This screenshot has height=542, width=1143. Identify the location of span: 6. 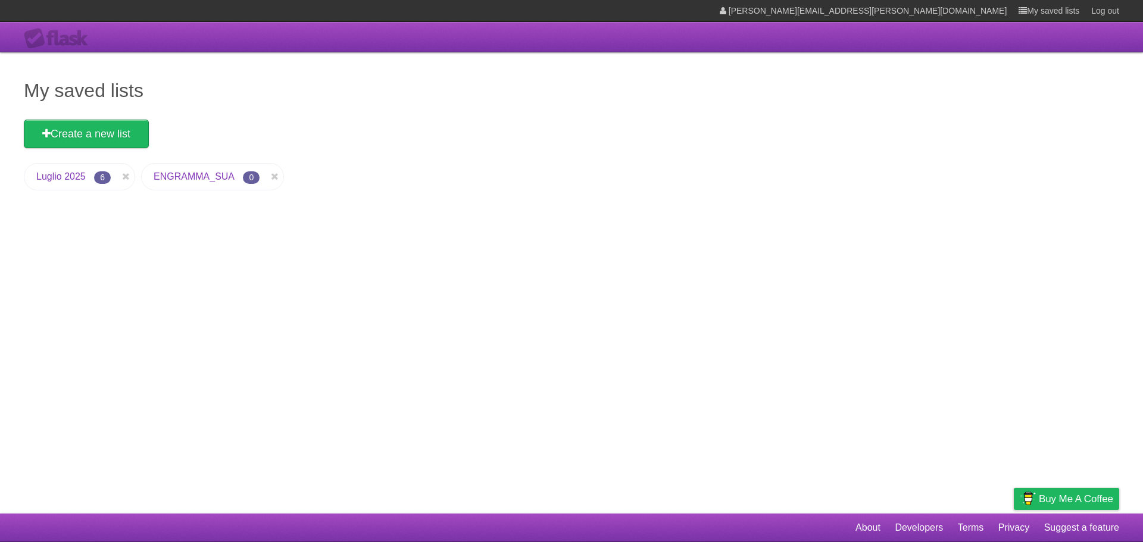
(102, 177).